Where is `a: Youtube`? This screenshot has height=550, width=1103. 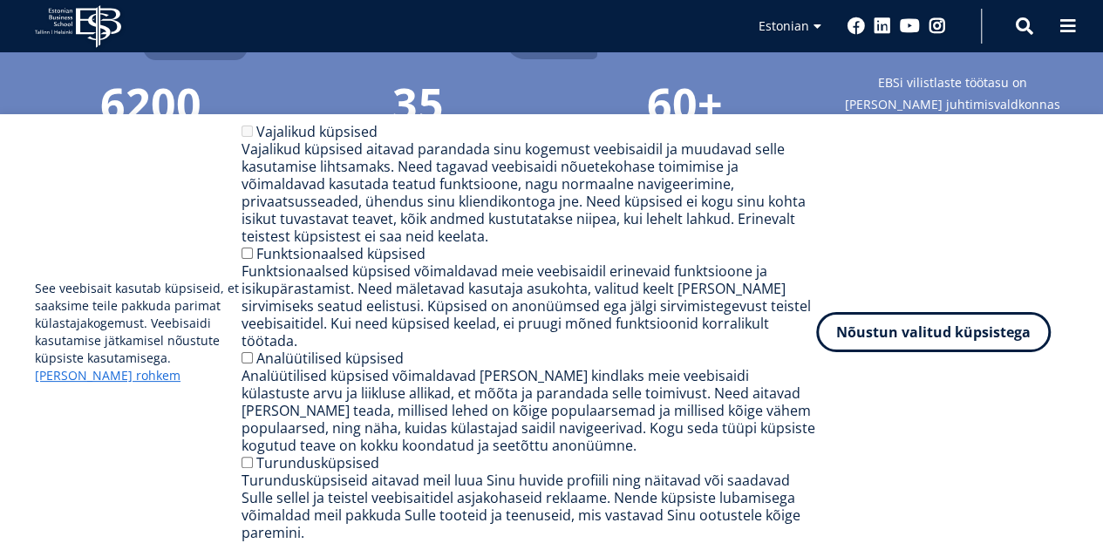
a: Youtube is located at coordinates (909, 26).